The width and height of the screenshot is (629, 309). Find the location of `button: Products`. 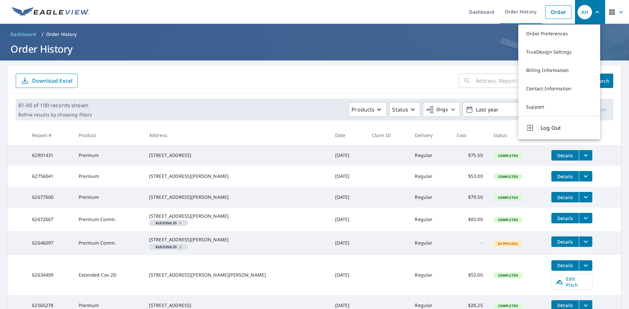

button: Products is located at coordinates (367, 110).